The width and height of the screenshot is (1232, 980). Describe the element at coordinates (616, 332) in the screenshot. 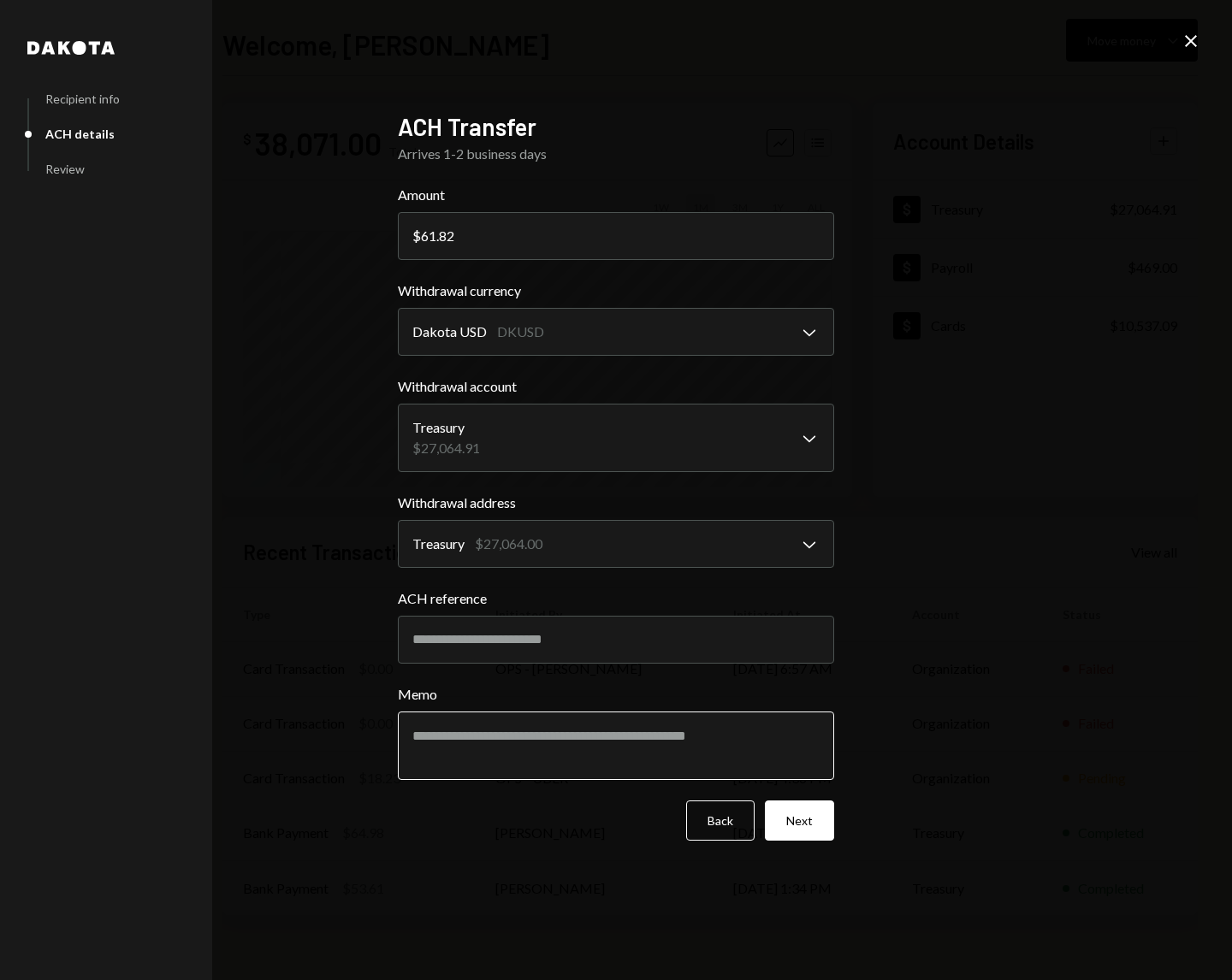

I see `button: Withdrawal currency` at that location.